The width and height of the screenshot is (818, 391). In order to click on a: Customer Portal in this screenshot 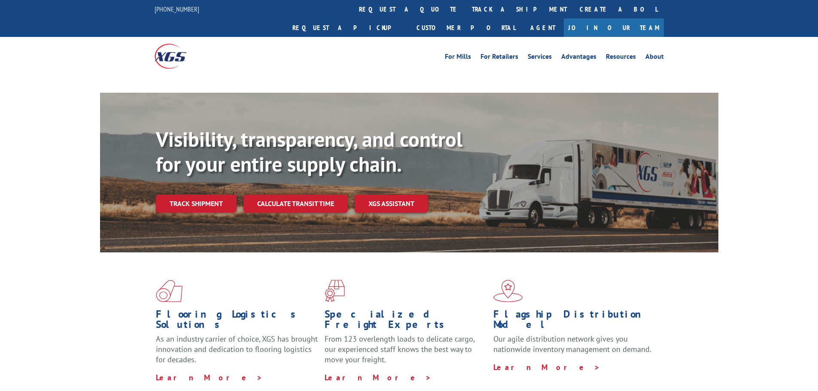, I will do `click(466, 27)`.